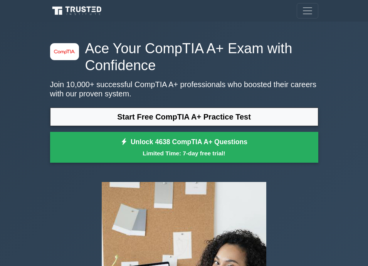  What do you see at coordinates (184, 153) in the screenshot?
I see `small: Limited Time: 7-day free trial!` at bounding box center [184, 153].